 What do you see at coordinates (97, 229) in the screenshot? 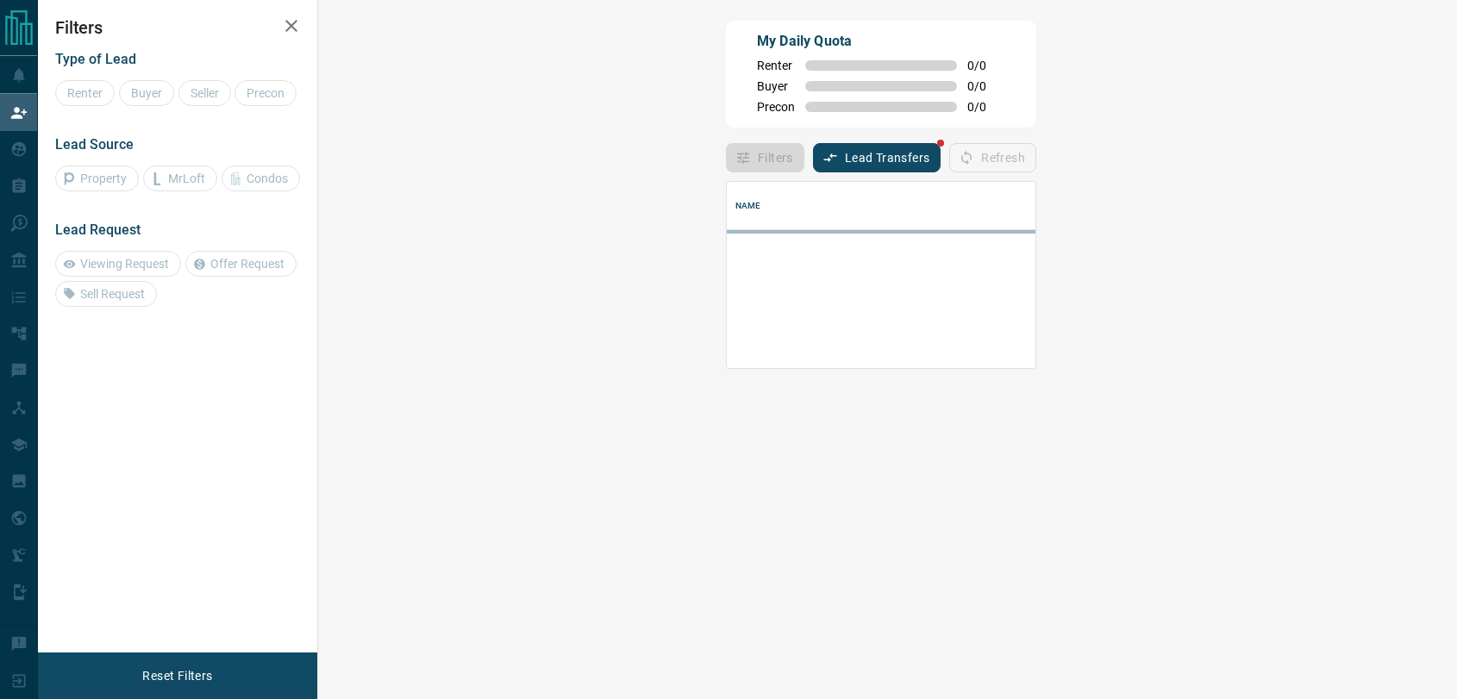
I see `span: Lead Request` at bounding box center [97, 229].